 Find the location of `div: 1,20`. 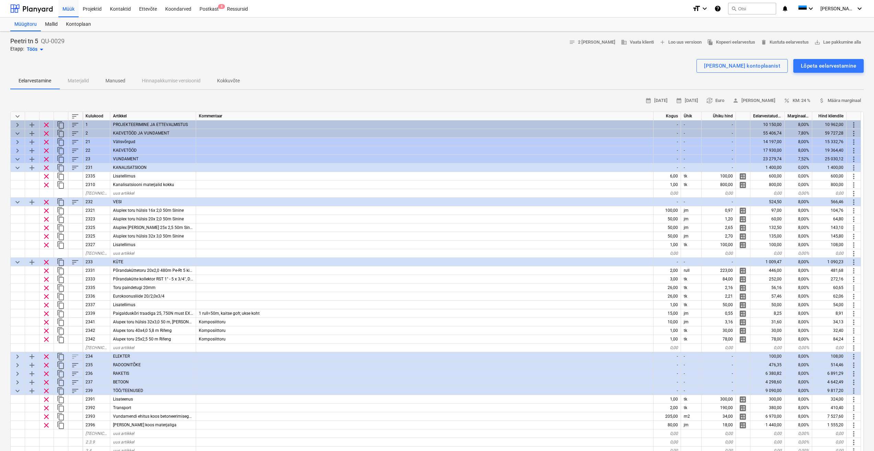

div: 1,20 is located at coordinates (719, 219).